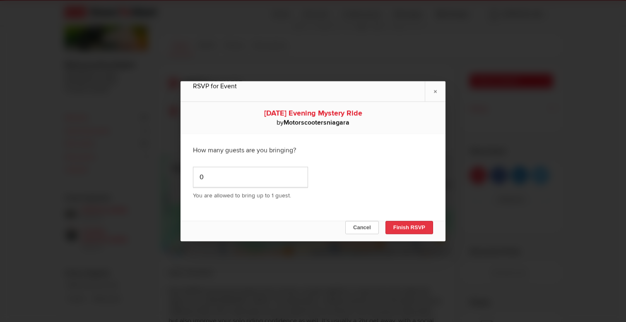 This screenshot has height=322, width=626. Describe the element at coordinates (362, 228) in the screenshot. I see `button: Cancel` at that location.